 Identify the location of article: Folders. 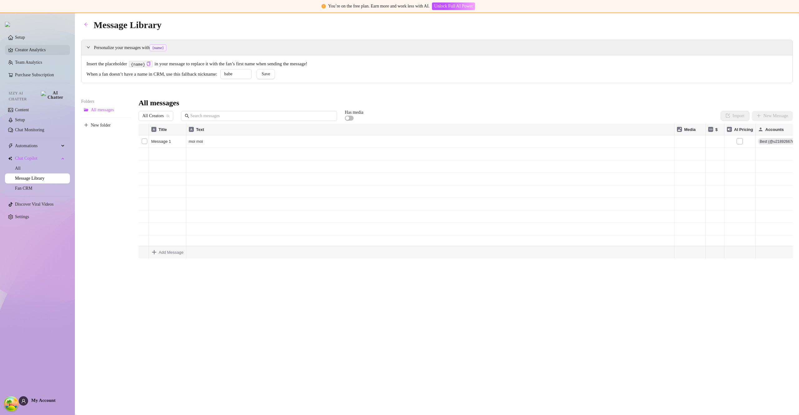
(106, 101).